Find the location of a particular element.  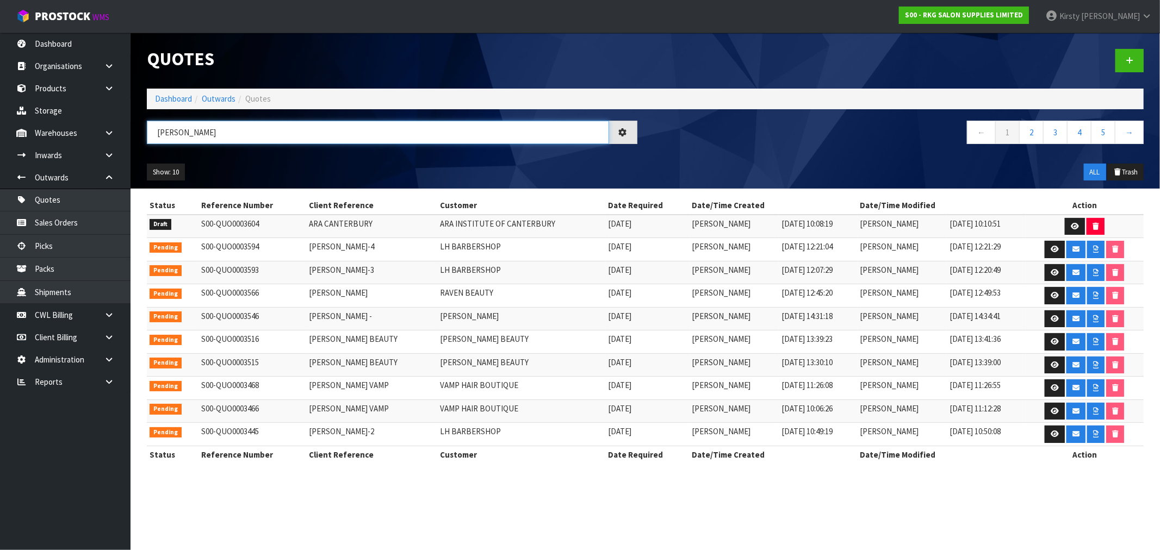

td: RAVEN BEAUTY is located at coordinates (521, 296).